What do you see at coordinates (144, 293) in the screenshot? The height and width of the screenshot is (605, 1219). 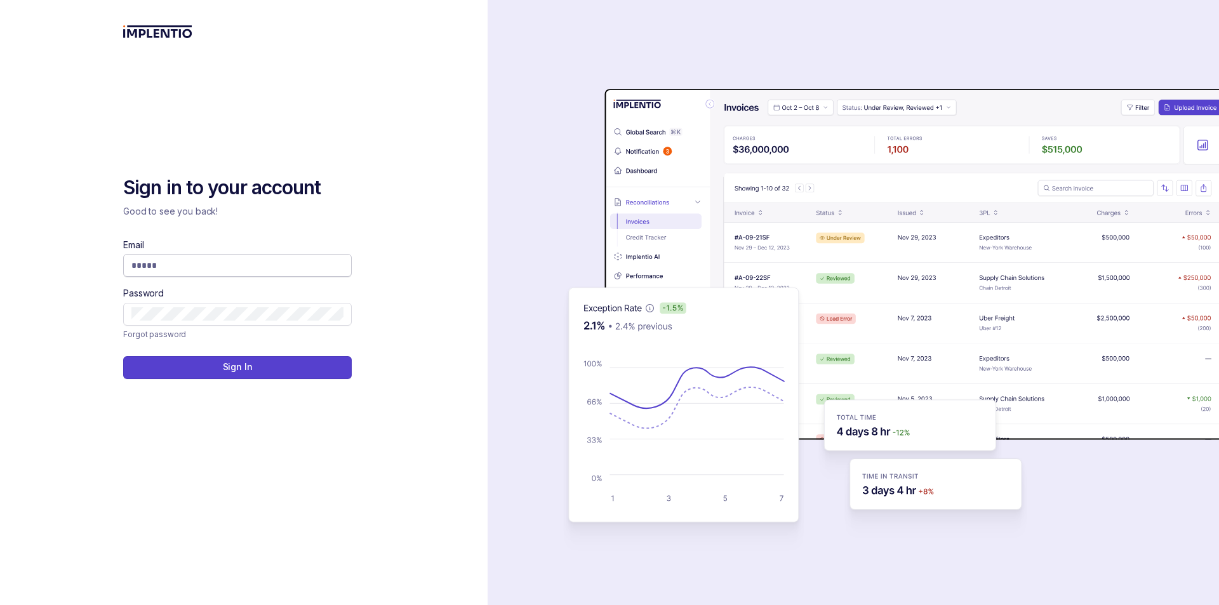 I see `label: Password` at bounding box center [144, 293].